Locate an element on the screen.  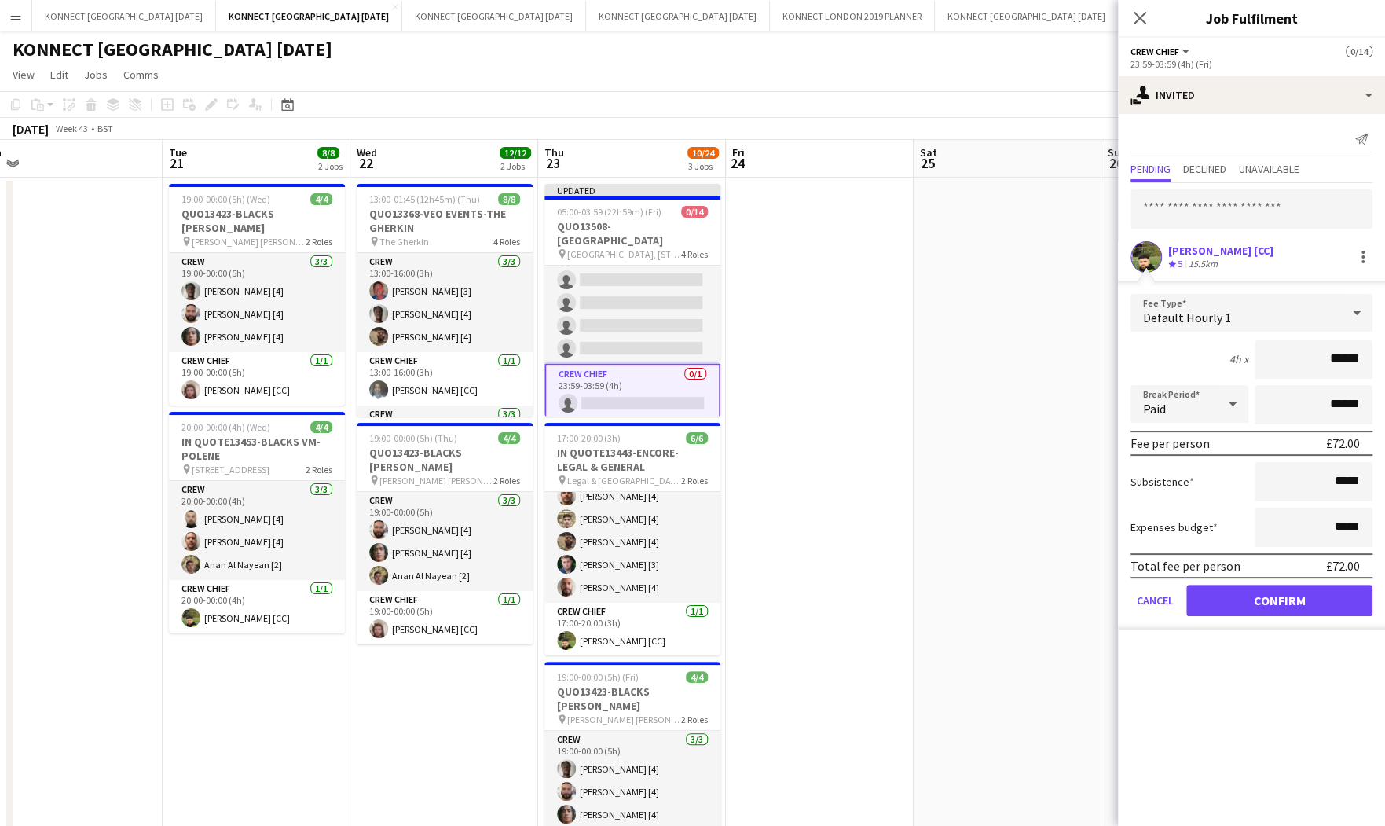
span: Jobs is located at coordinates (96, 75).